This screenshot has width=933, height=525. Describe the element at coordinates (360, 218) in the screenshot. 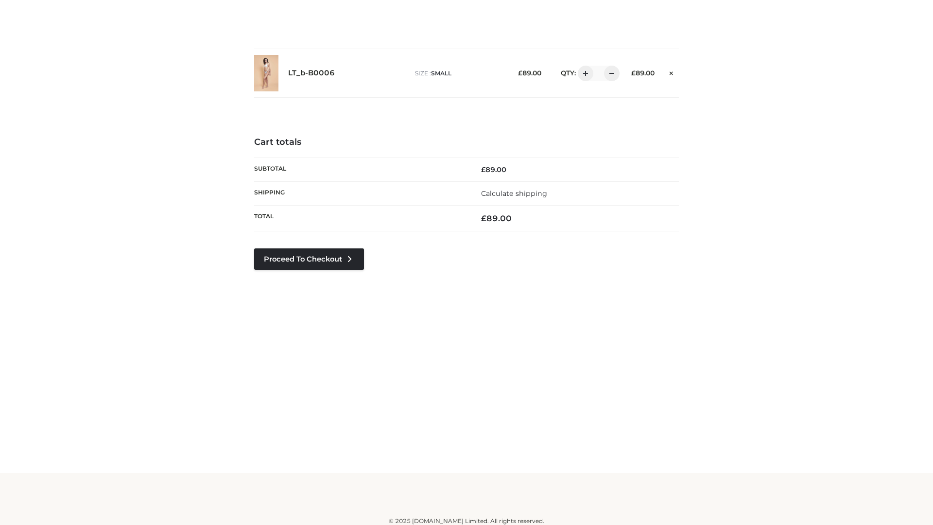

I see `th: Total` at that location.